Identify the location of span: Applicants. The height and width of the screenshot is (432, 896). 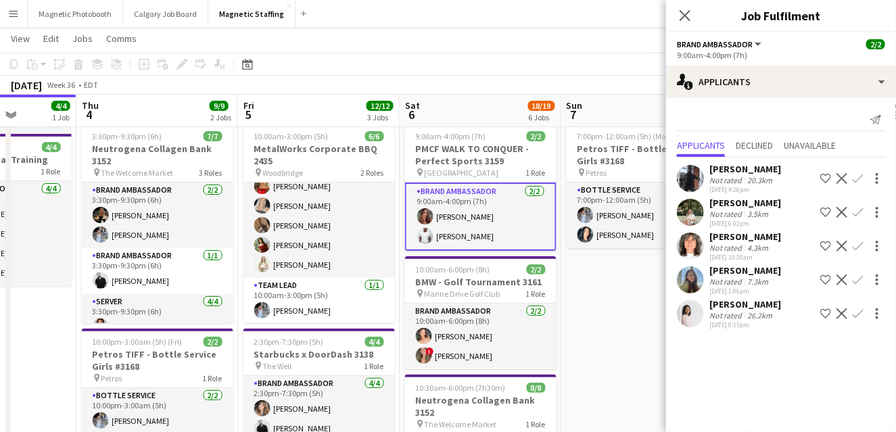
(700, 145).